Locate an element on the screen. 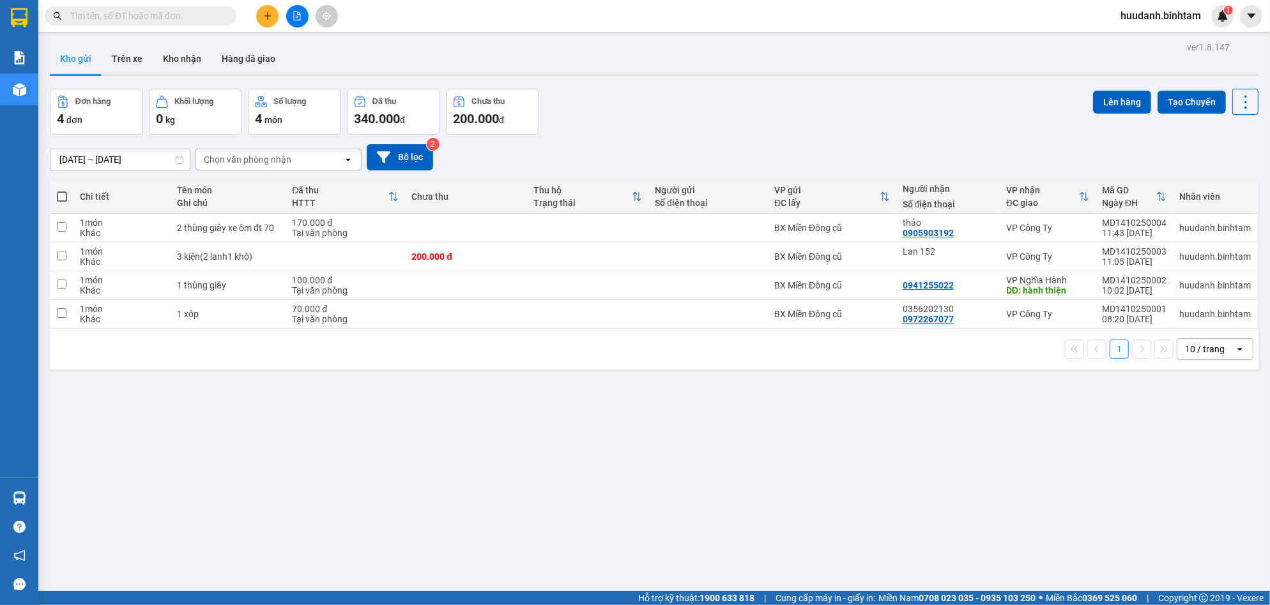 The image size is (1270, 605). div: 0972267077 is located at coordinates (928, 319).